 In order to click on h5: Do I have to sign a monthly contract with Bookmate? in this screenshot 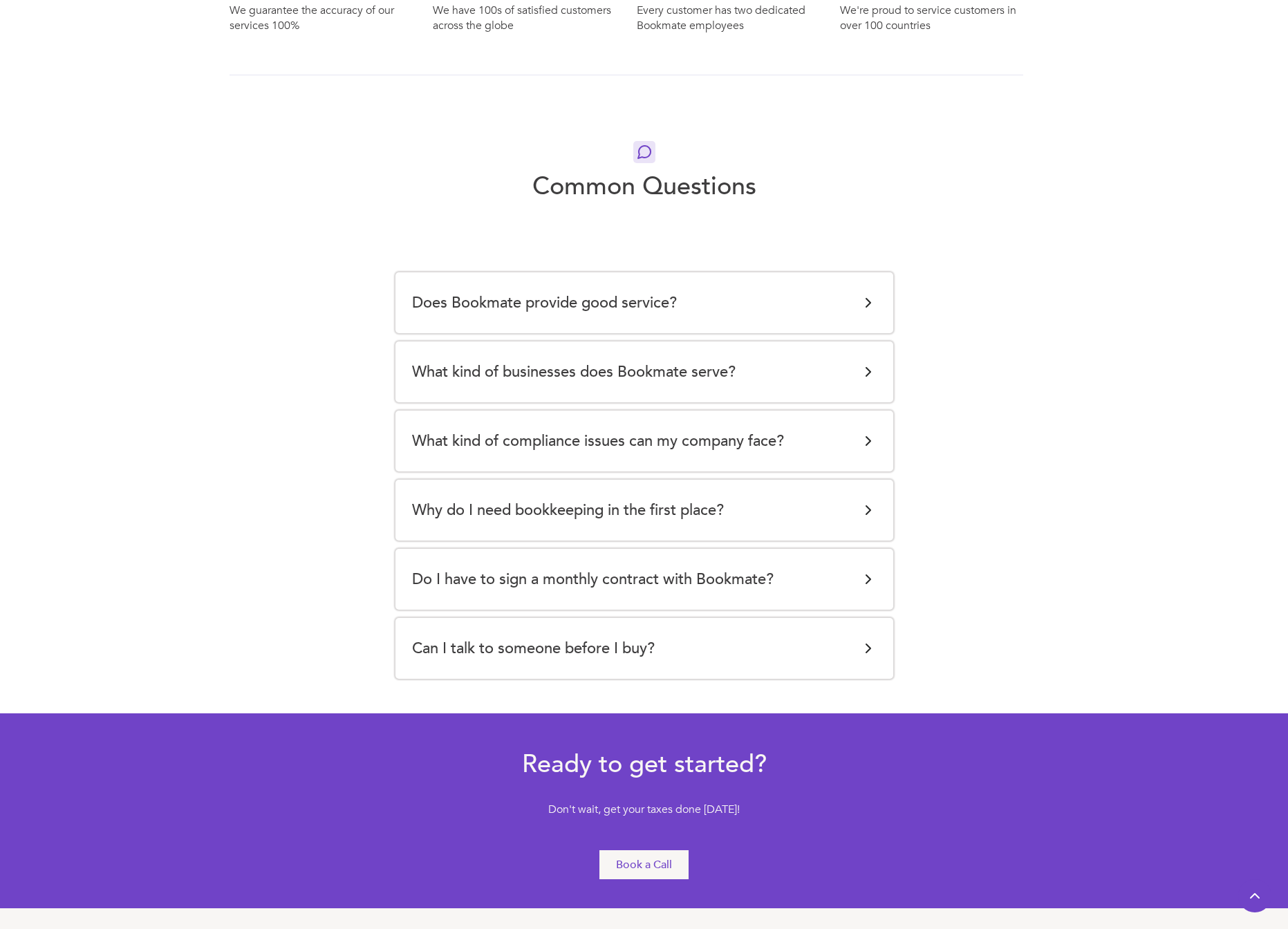, I will do `click(593, 579)`.